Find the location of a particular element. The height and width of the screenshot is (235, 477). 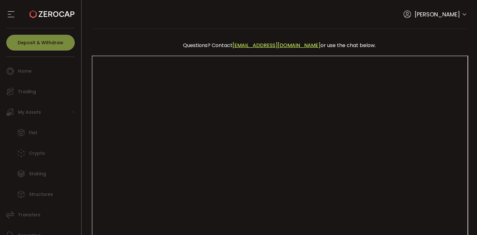

span: My Assets is located at coordinates (29, 112).